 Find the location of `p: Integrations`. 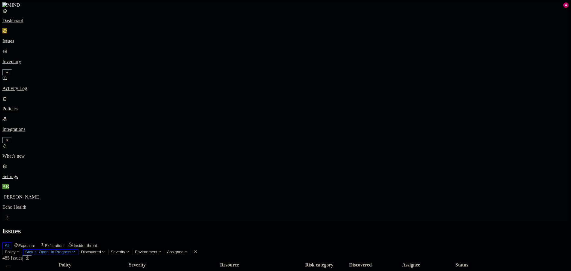

p: Integrations is located at coordinates (285, 129).